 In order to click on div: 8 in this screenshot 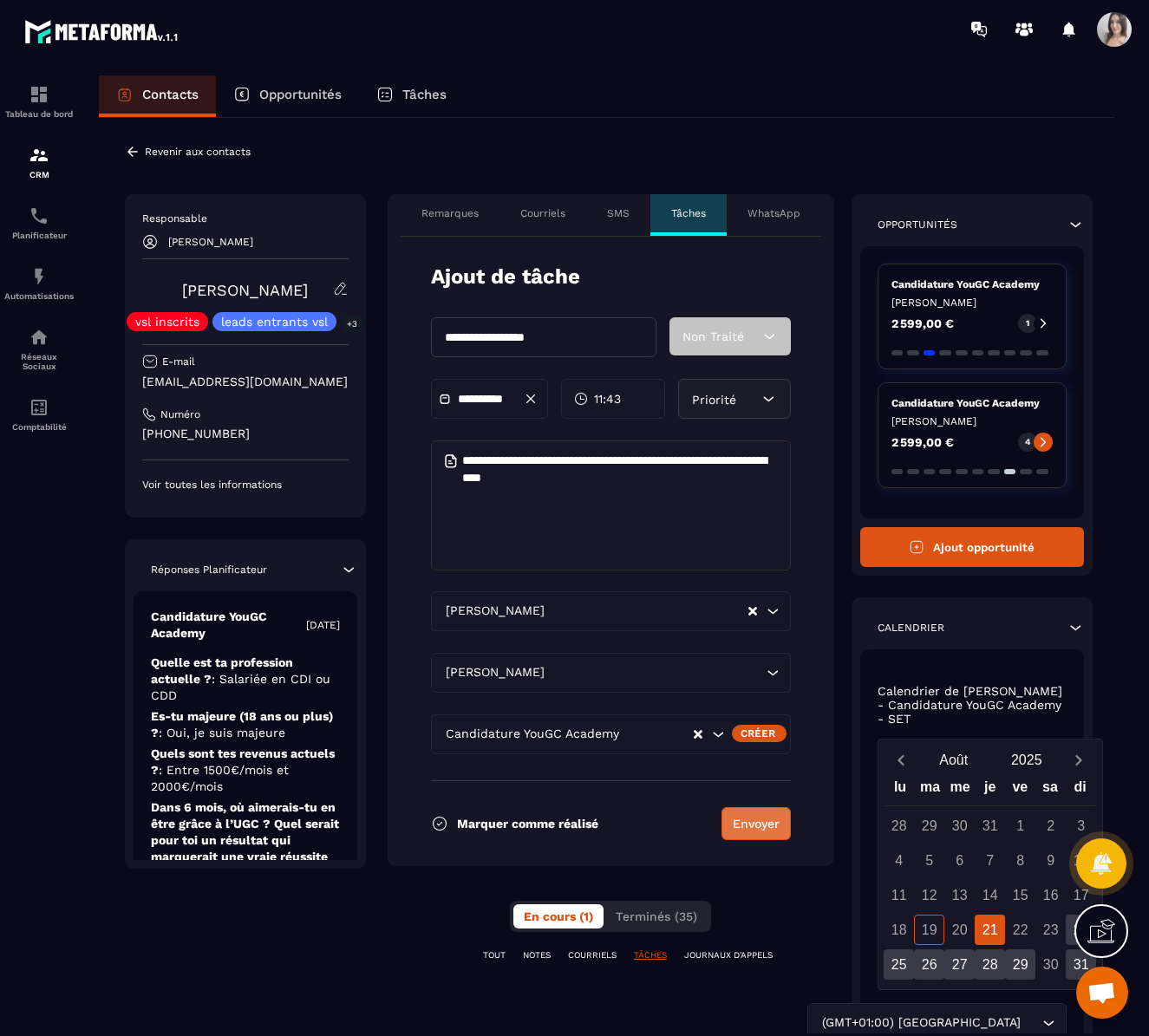, I will do `click(1019, 860)`.